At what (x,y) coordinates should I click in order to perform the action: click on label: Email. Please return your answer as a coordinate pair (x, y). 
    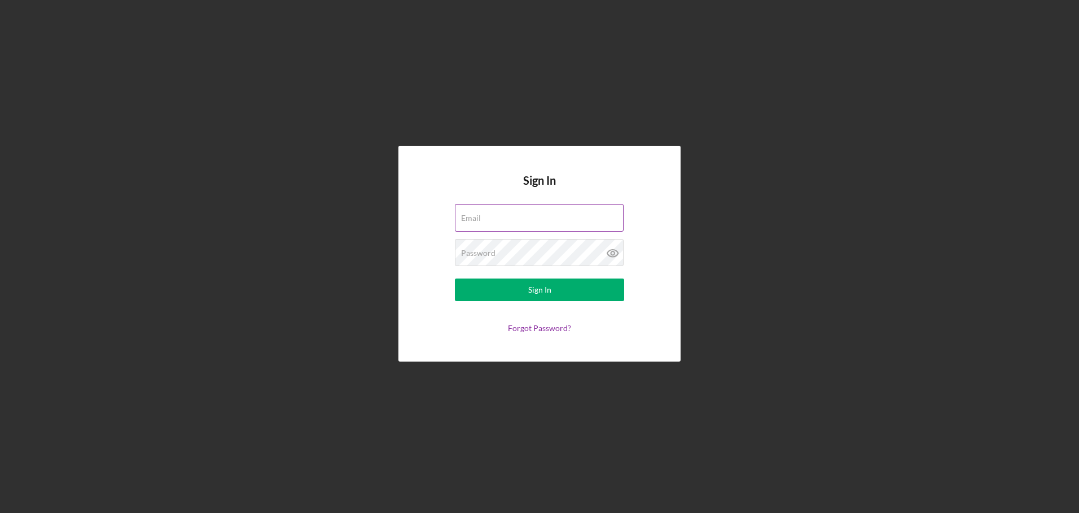
    Looking at the image, I should click on (471, 218).